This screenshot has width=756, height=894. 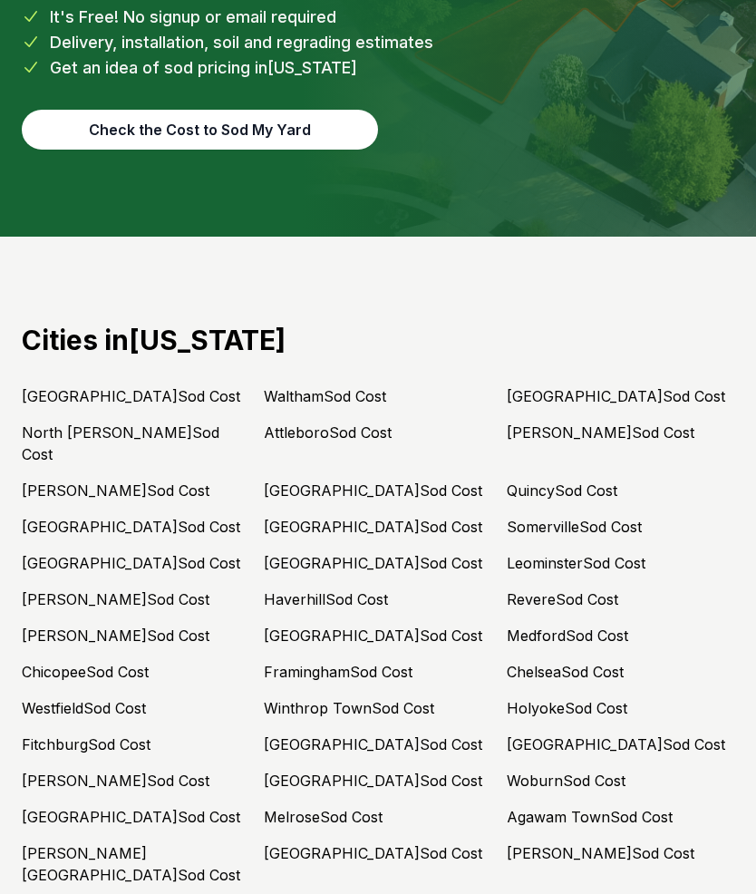 What do you see at coordinates (562, 491) in the screenshot?
I see `a: QuincySod Cost` at bounding box center [562, 491].